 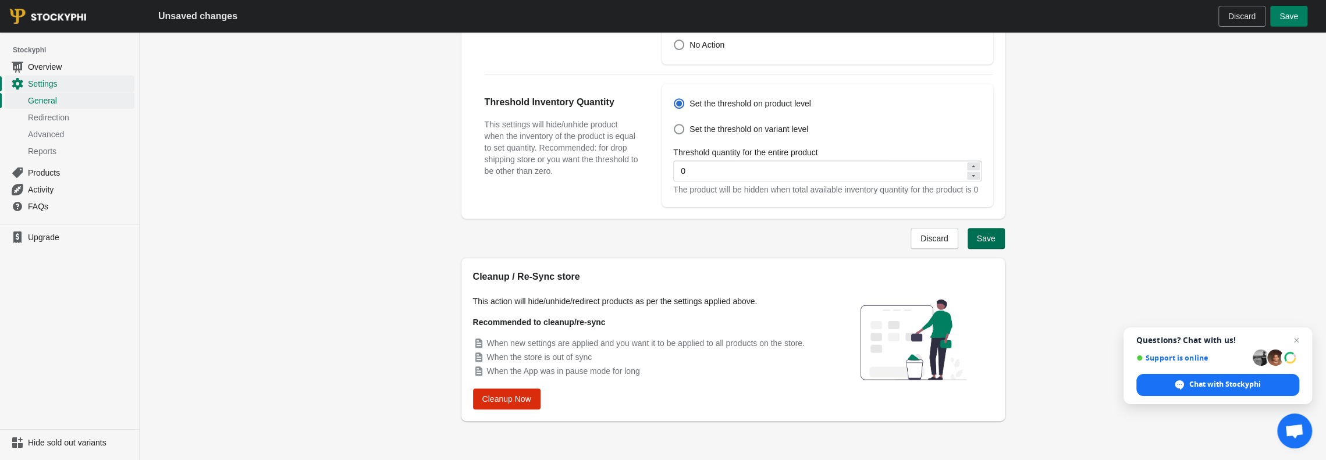 What do you see at coordinates (69, 206) in the screenshot?
I see `a: FAQs` at bounding box center [69, 206].